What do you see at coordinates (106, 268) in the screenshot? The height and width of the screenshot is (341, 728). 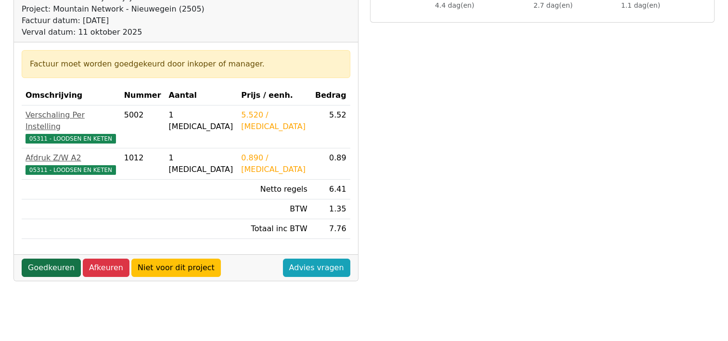 I see `a: Afkeuren` at bounding box center [106, 268].